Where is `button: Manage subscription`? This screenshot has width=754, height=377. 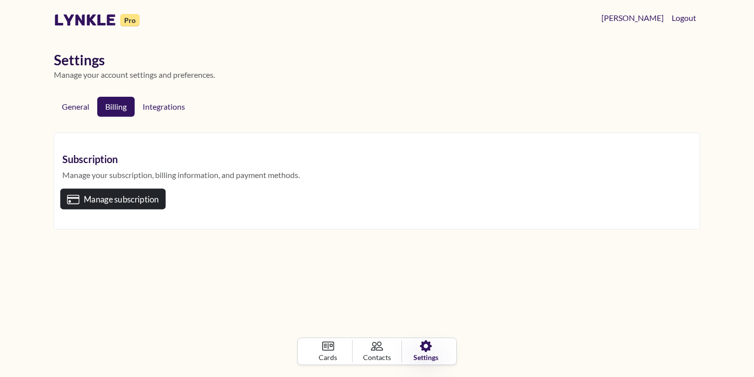 button: Manage subscription is located at coordinates (113, 199).